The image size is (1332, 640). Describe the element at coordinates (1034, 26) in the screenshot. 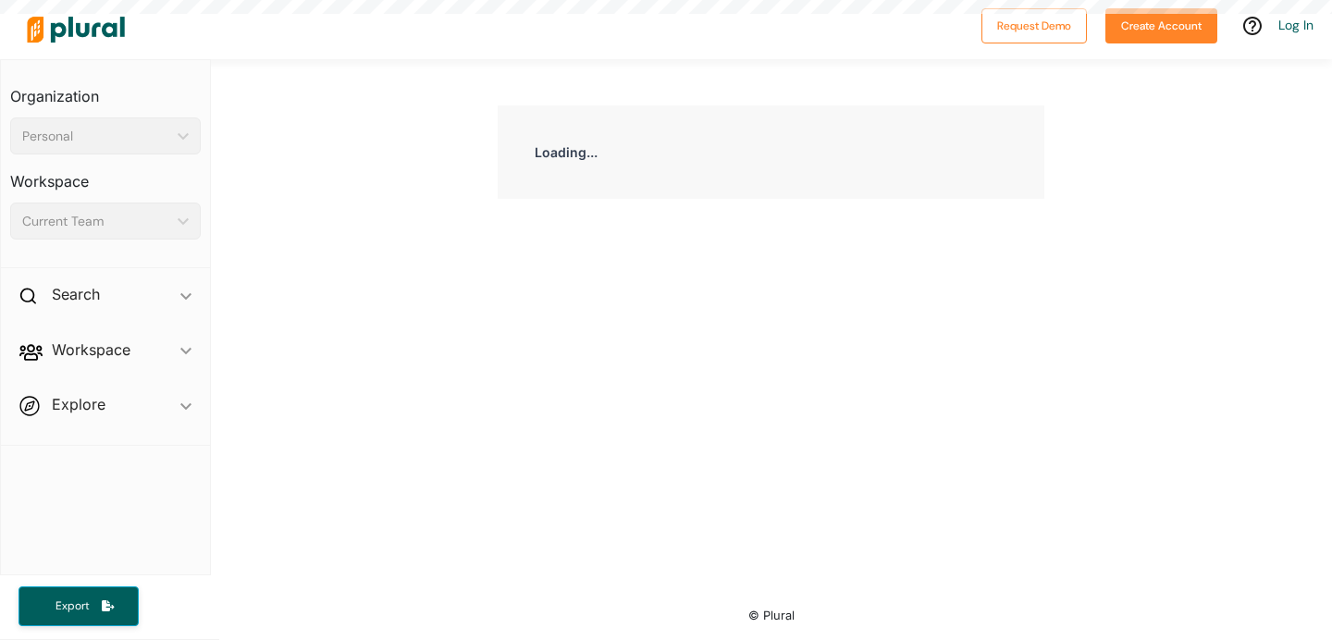

I see `button: Request Demo` at that location.